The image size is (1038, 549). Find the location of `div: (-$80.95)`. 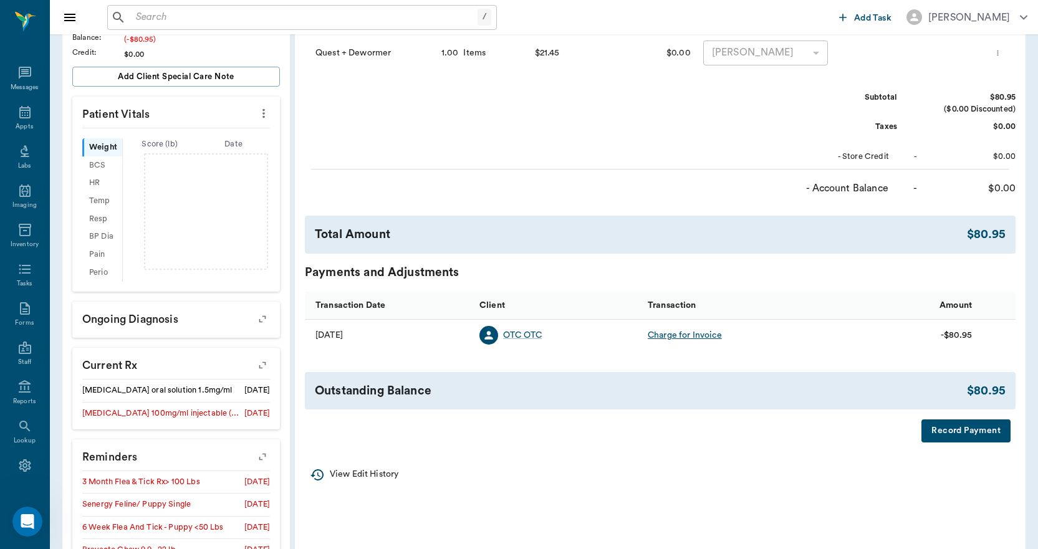

div: (-$80.95) is located at coordinates (202, 39).